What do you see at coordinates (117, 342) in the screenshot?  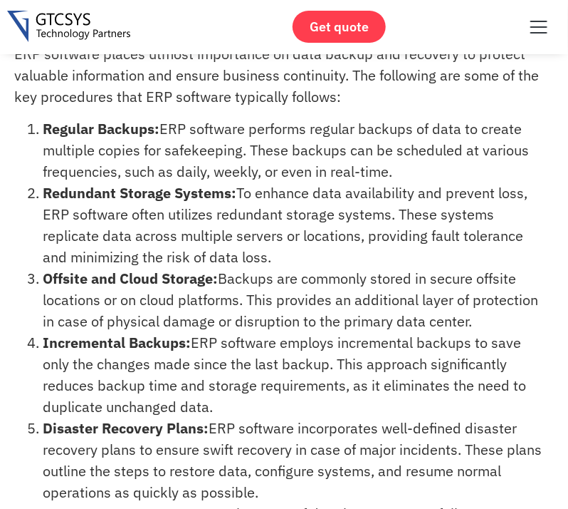 I see `strong: Incremental Backups:` at bounding box center [117, 342].